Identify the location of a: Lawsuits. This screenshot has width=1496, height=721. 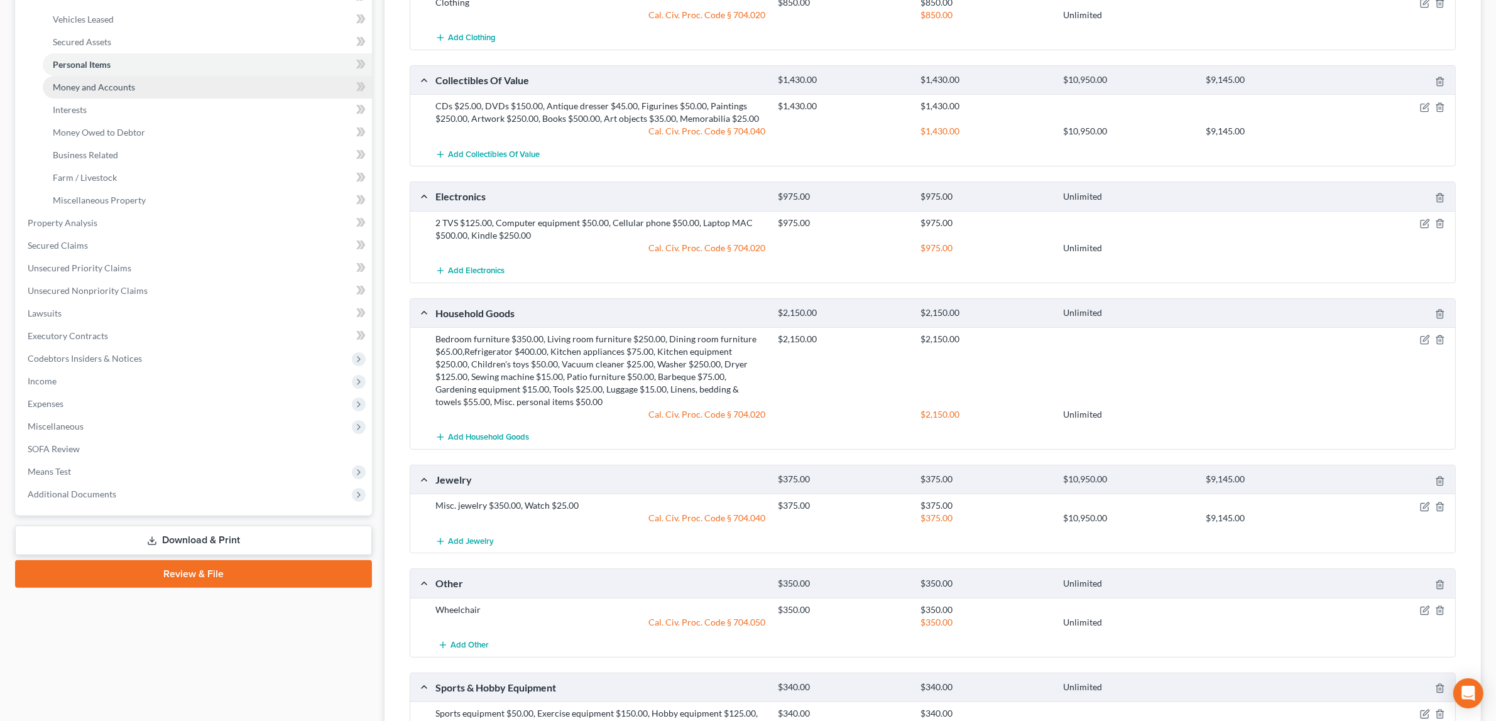
(195, 314).